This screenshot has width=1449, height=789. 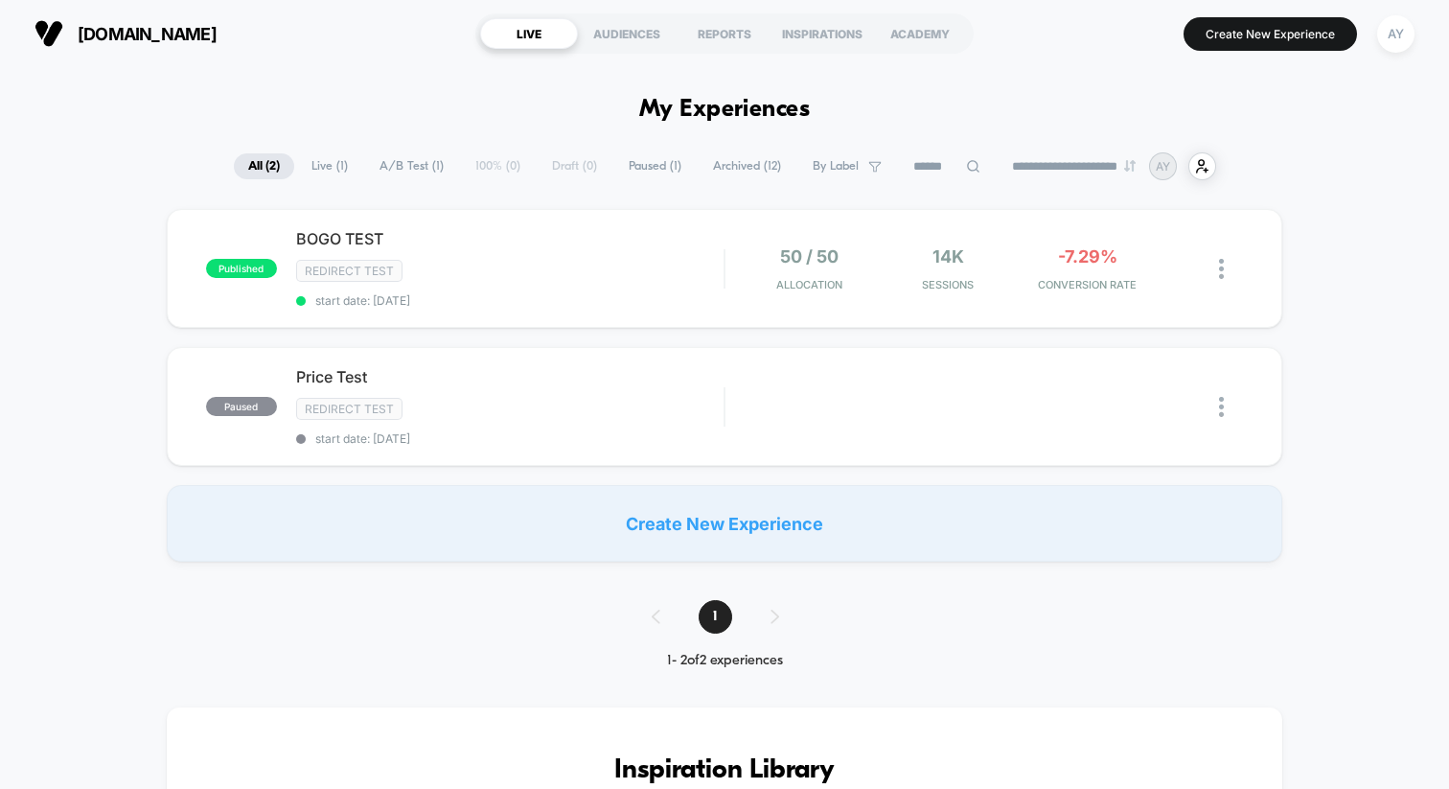 I want to click on div: AUDIENCES, so click(x=627, y=34).